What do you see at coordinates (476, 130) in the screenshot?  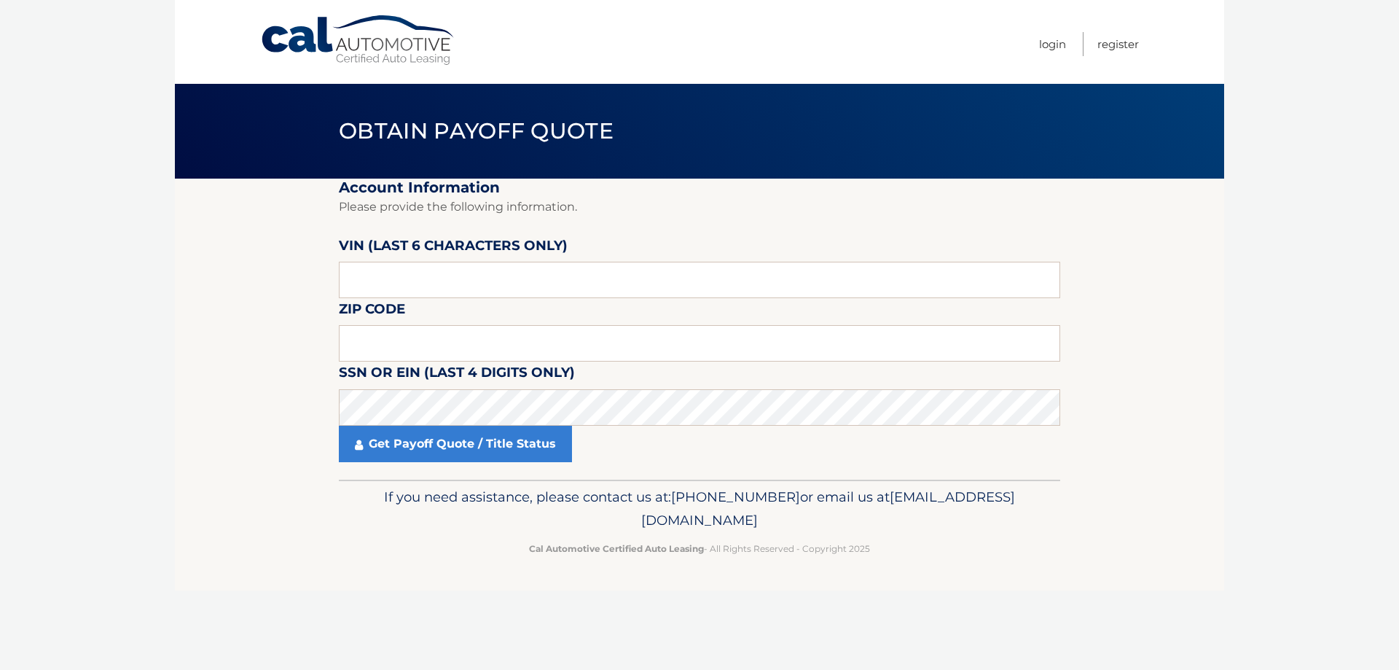 I see `span: Obtain Payoff Quote` at bounding box center [476, 130].